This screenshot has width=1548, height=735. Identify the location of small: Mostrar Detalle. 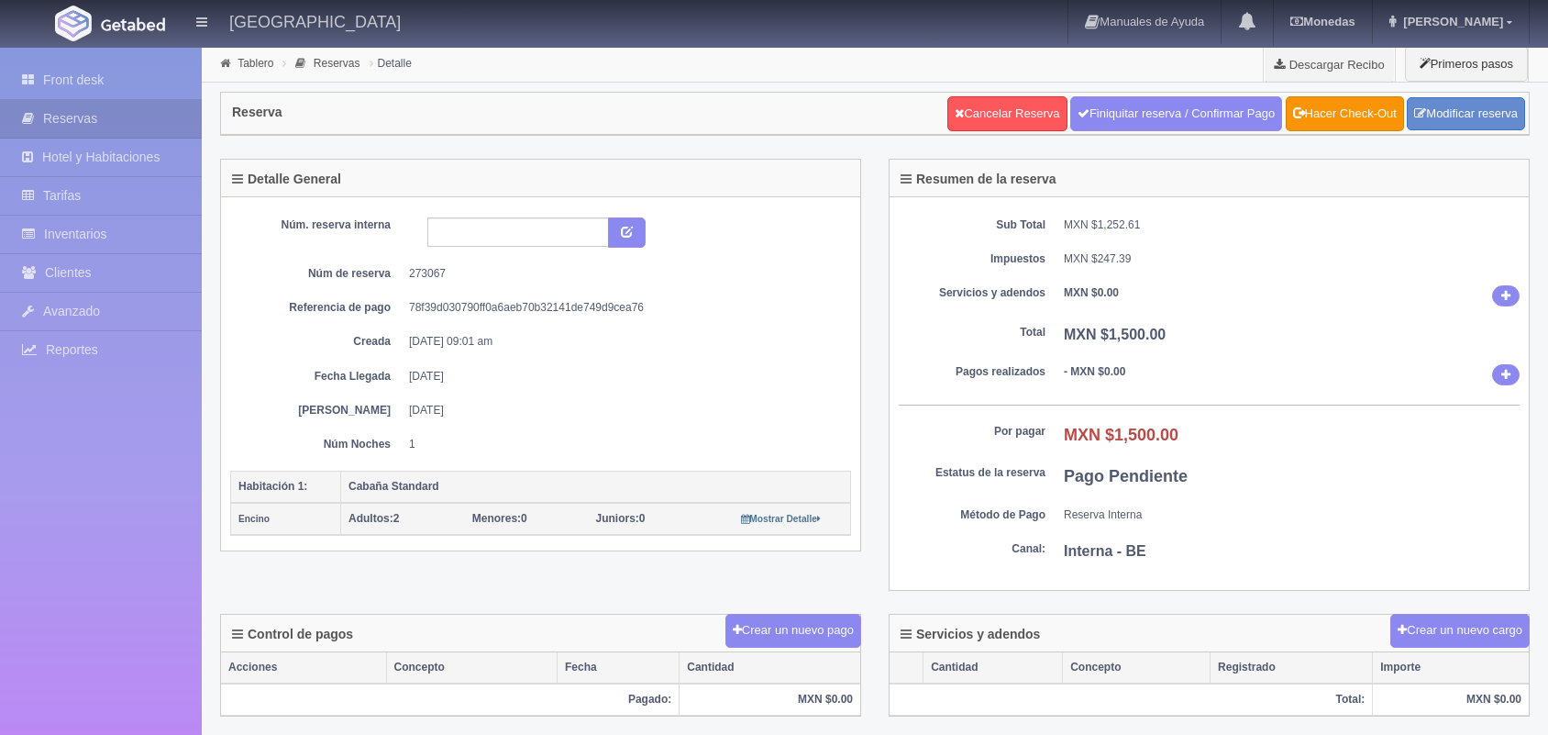
(780, 518).